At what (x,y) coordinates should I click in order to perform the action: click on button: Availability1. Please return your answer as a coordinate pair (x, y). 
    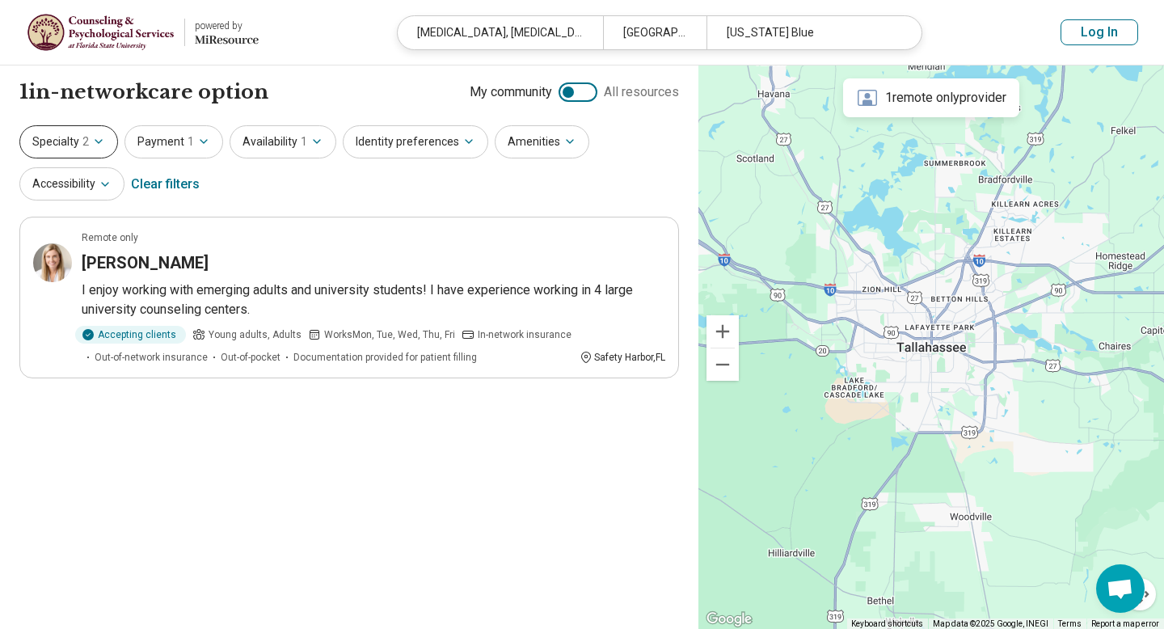
    Looking at the image, I should click on (283, 141).